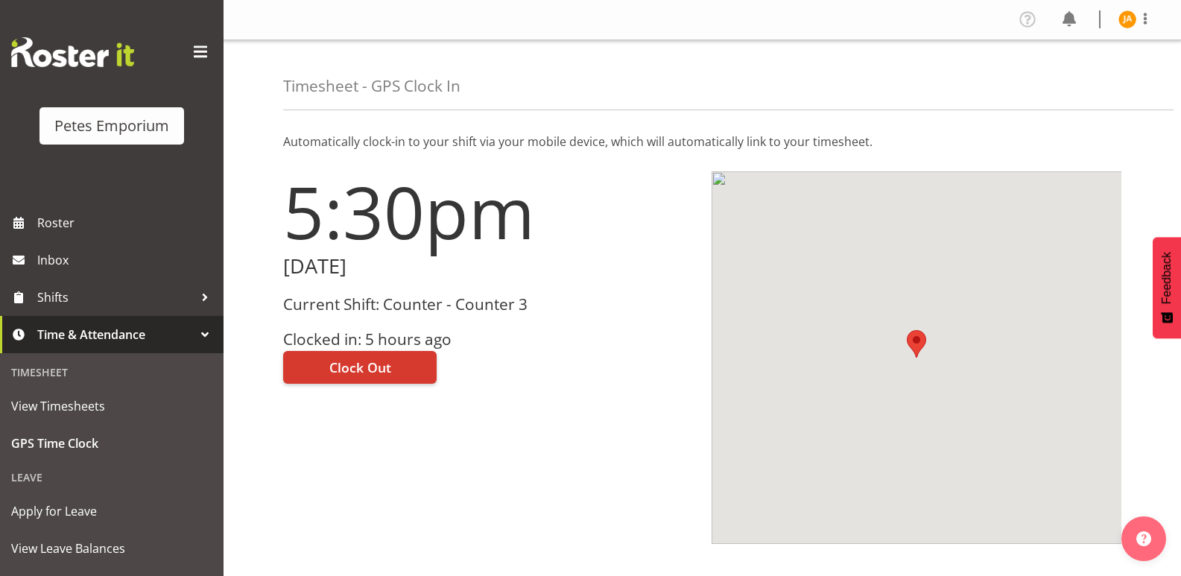 Image resolution: width=1181 pixels, height=576 pixels. What do you see at coordinates (1127, 19) in the screenshot?
I see `img: jeseryl-armstrong10788.jpg` at bounding box center [1127, 19].